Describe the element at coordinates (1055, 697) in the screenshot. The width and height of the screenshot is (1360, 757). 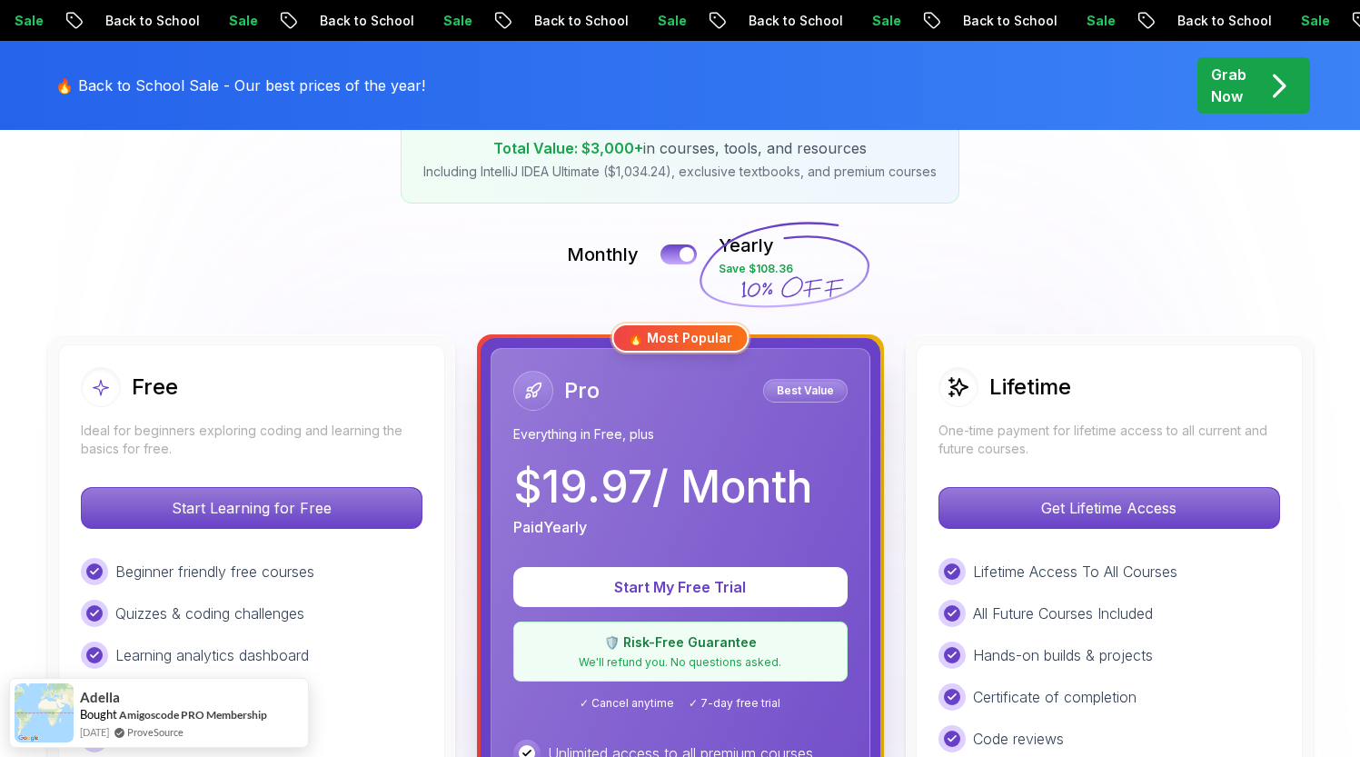
I see `p: Certificate of completion` at that location.